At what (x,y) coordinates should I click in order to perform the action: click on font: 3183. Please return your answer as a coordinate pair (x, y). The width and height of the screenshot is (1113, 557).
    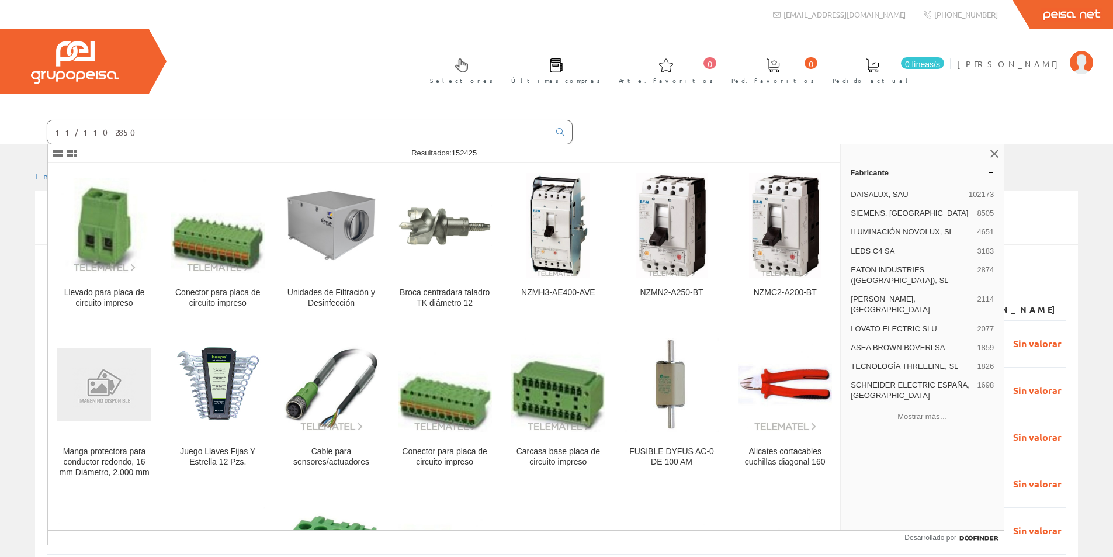
    Looking at the image, I should click on (985, 251).